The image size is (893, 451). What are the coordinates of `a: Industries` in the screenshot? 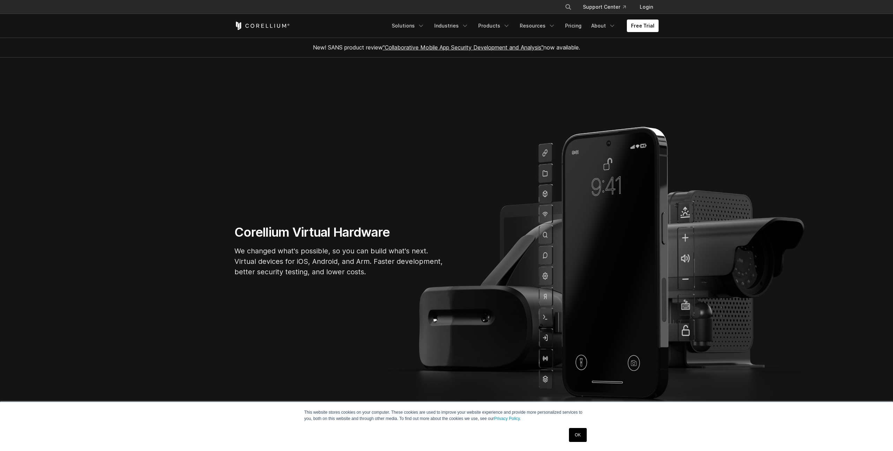 It's located at (451, 26).